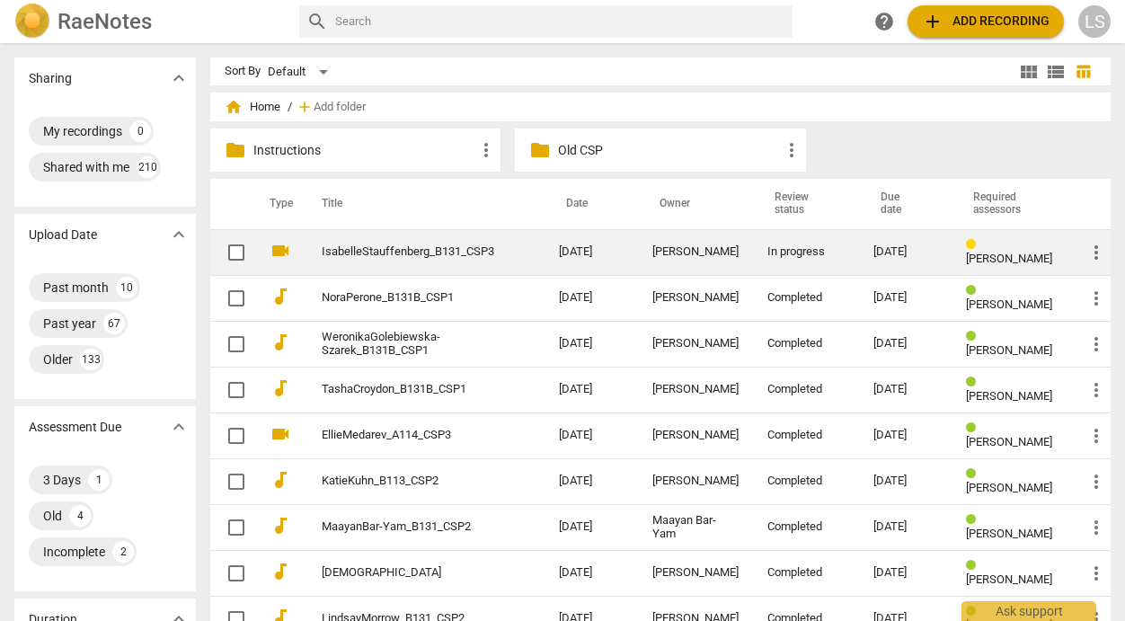 This screenshot has width=1125, height=621. Describe the element at coordinates (408, 481) in the screenshot. I see `a: KatieKuhn_B113_CSP2` at that location.